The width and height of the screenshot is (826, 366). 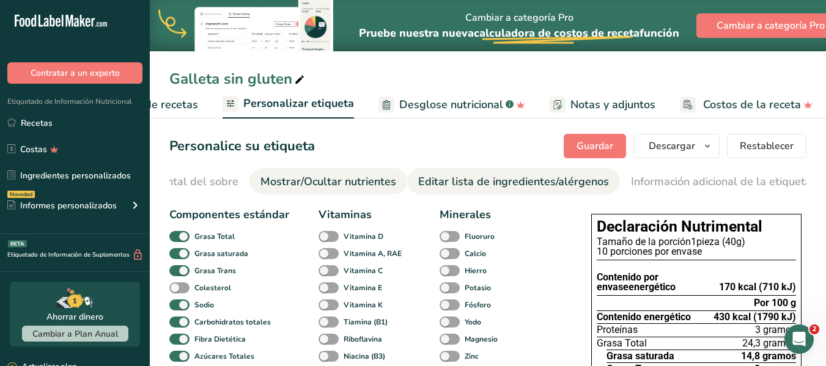 What do you see at coordinates (70, 101) in the screenshot?
I see `font: Etiquetado de Información Nutricional` at bounding box center [70, 101].